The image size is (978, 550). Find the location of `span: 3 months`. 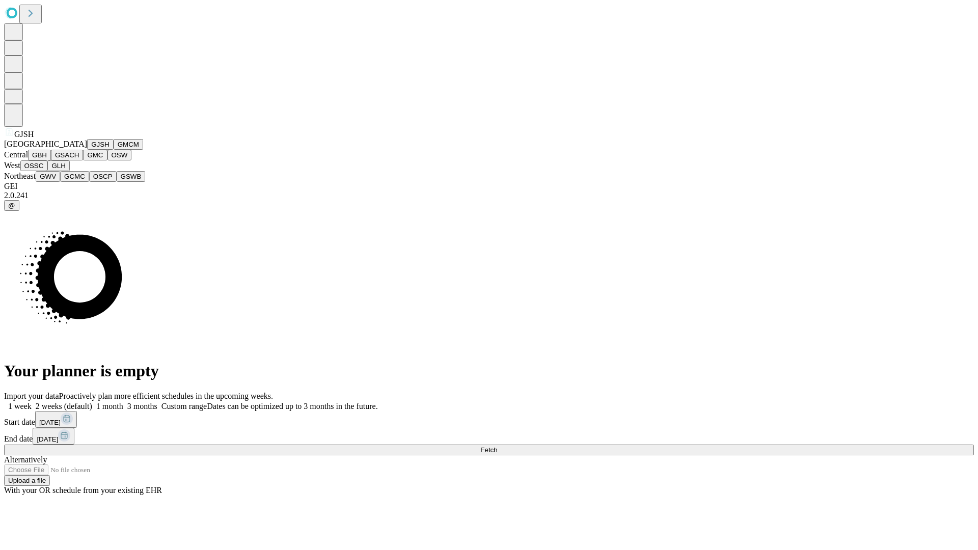

span: 3 months is located at coordinates (142, 406).